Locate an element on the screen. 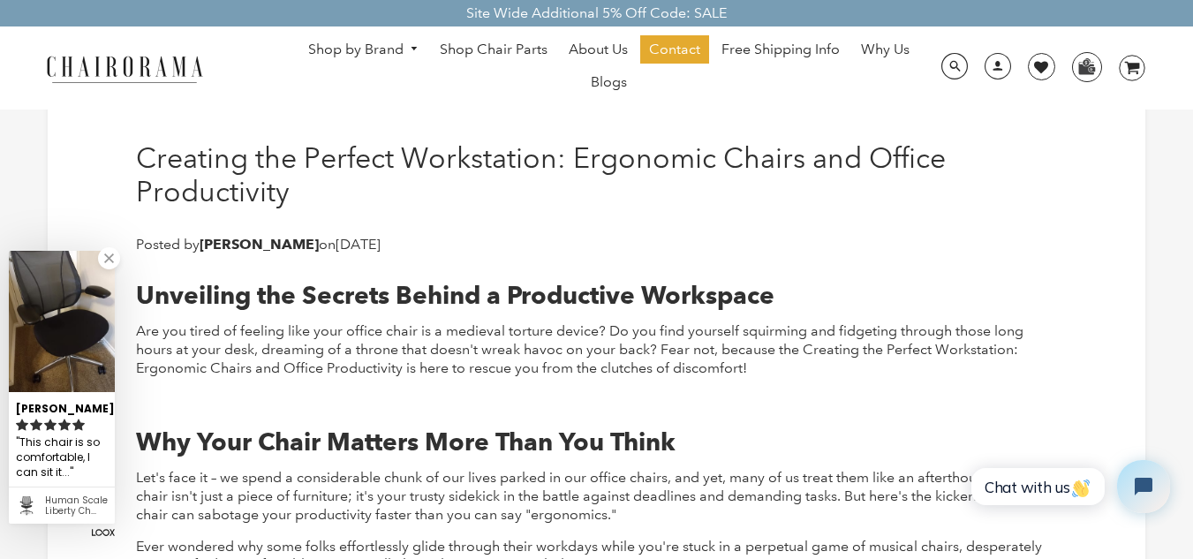 Image resolution: width=1193 pixels, height=559 pixels. span: About Us is located at coordinates (598, 49).